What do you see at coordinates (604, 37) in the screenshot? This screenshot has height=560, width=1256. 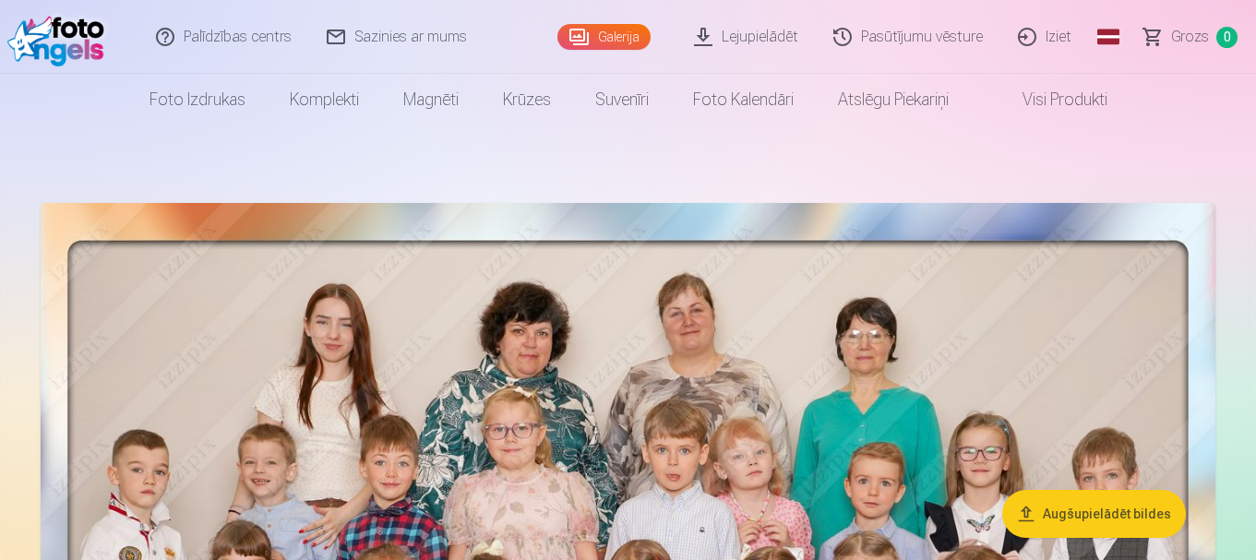 I see `a: Galerija` at bounding box center [604, 37].